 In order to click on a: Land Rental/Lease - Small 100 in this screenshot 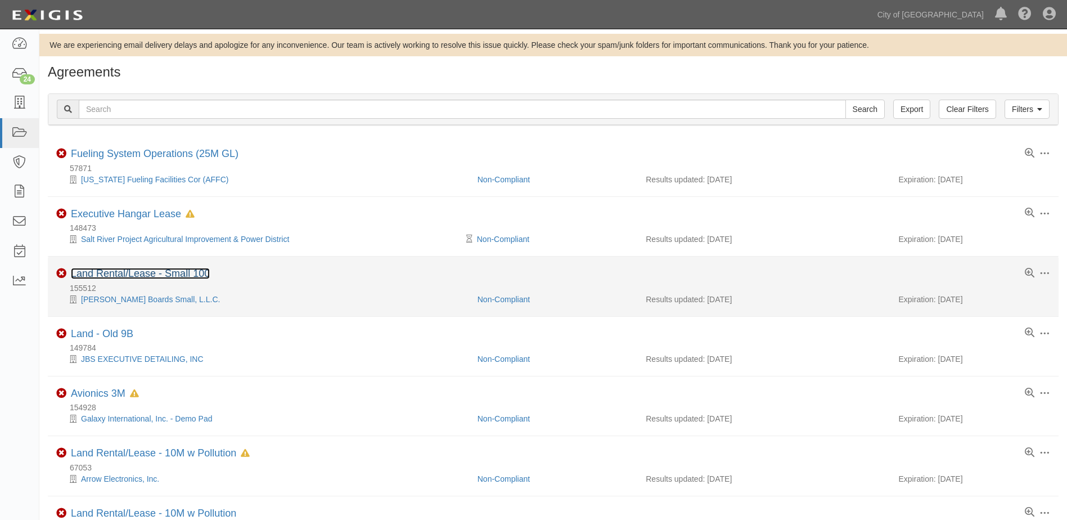, I will do `click(140, 273)`.